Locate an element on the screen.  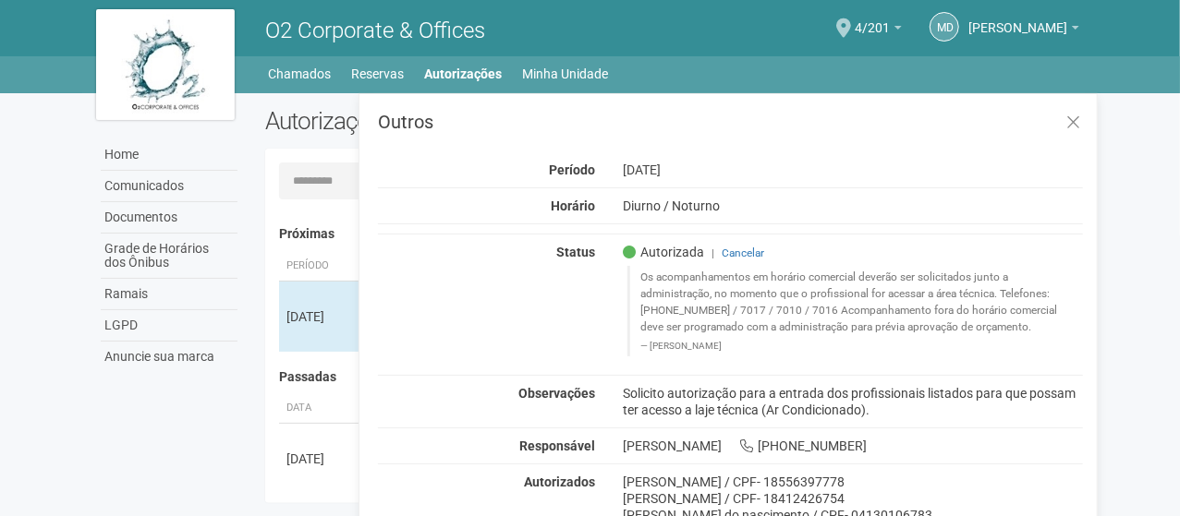
a: Chamados is located at coordinates (300, 74).